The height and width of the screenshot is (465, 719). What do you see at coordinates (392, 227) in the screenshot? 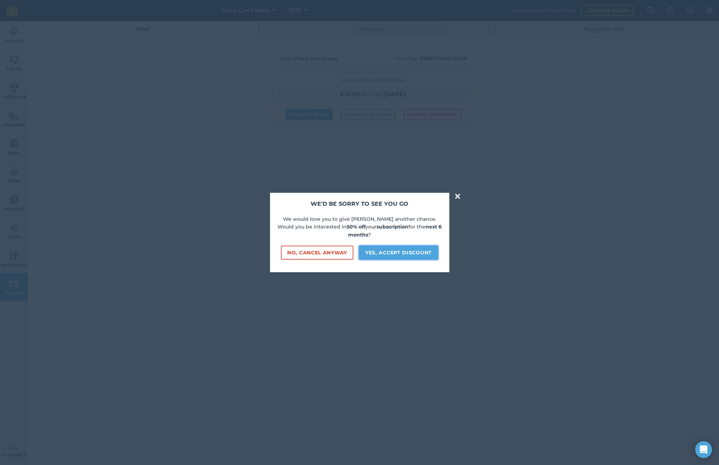
I see `strong: subscription` at bounding box center [392, 227].